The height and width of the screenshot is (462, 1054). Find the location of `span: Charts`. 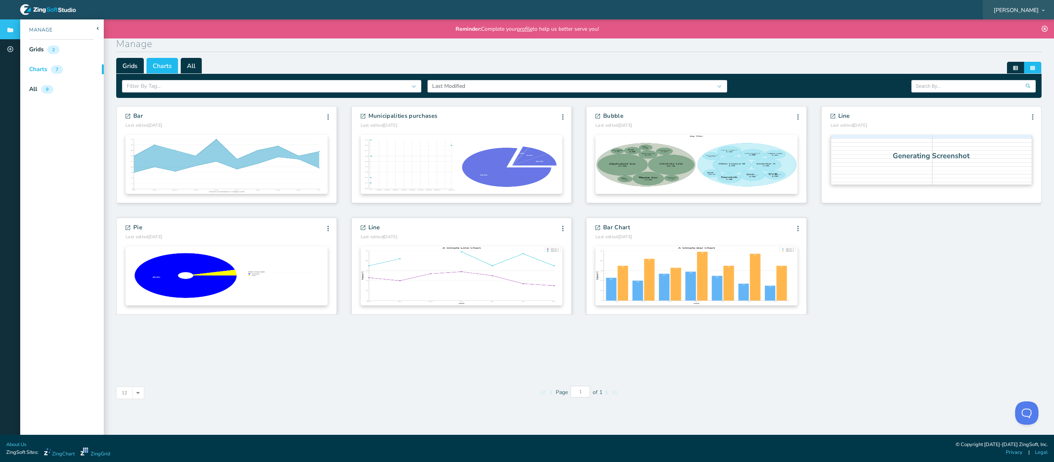

span: Charts is located at coordinates (162, 66).